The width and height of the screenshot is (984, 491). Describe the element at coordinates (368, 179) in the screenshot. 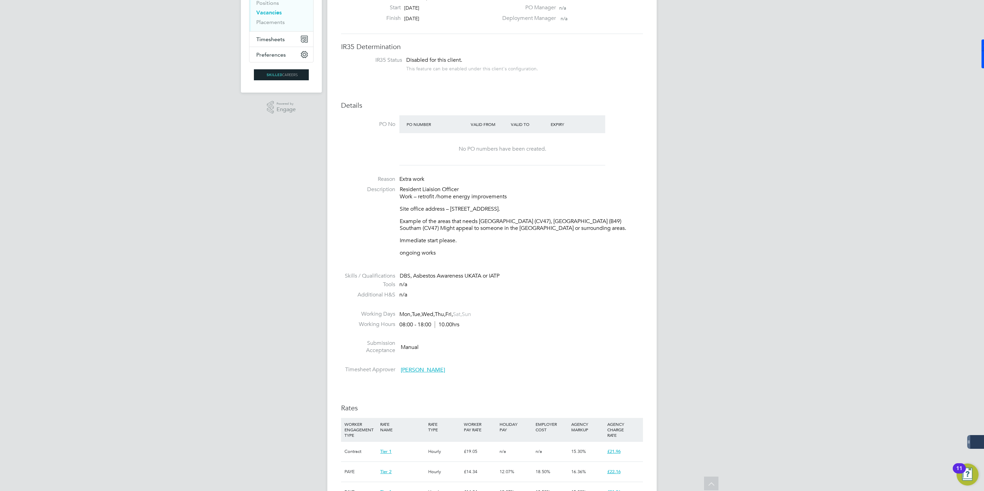

I see `label: Reason` at that location.